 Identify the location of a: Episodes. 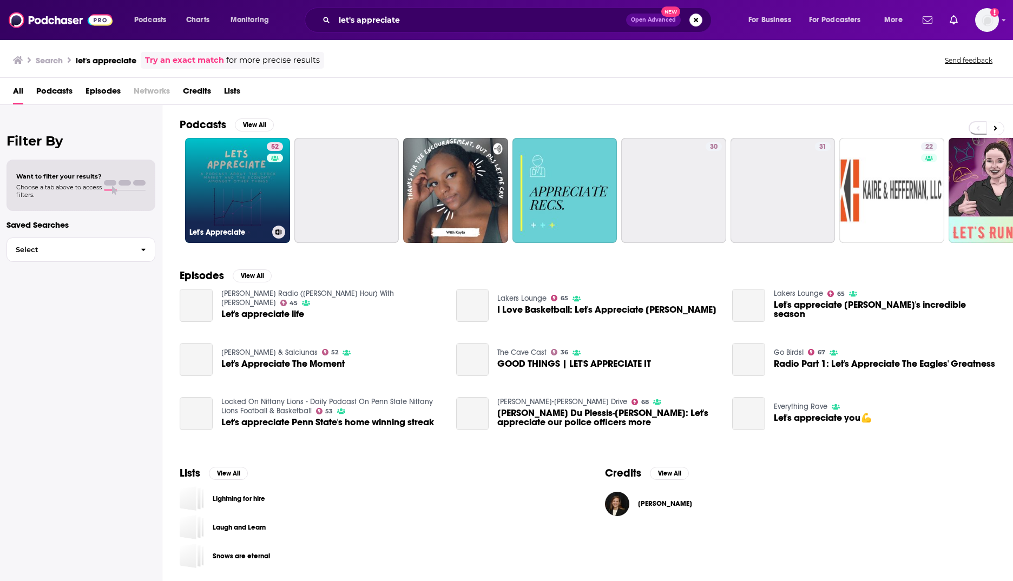
(103, 93).